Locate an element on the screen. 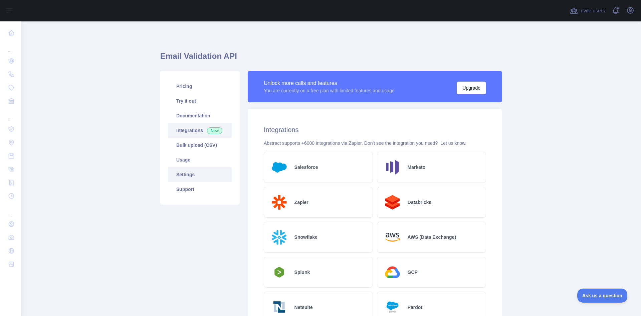 This screenshot has width=641, height=316. h2: Zapier is located at coordinates (302, 202).